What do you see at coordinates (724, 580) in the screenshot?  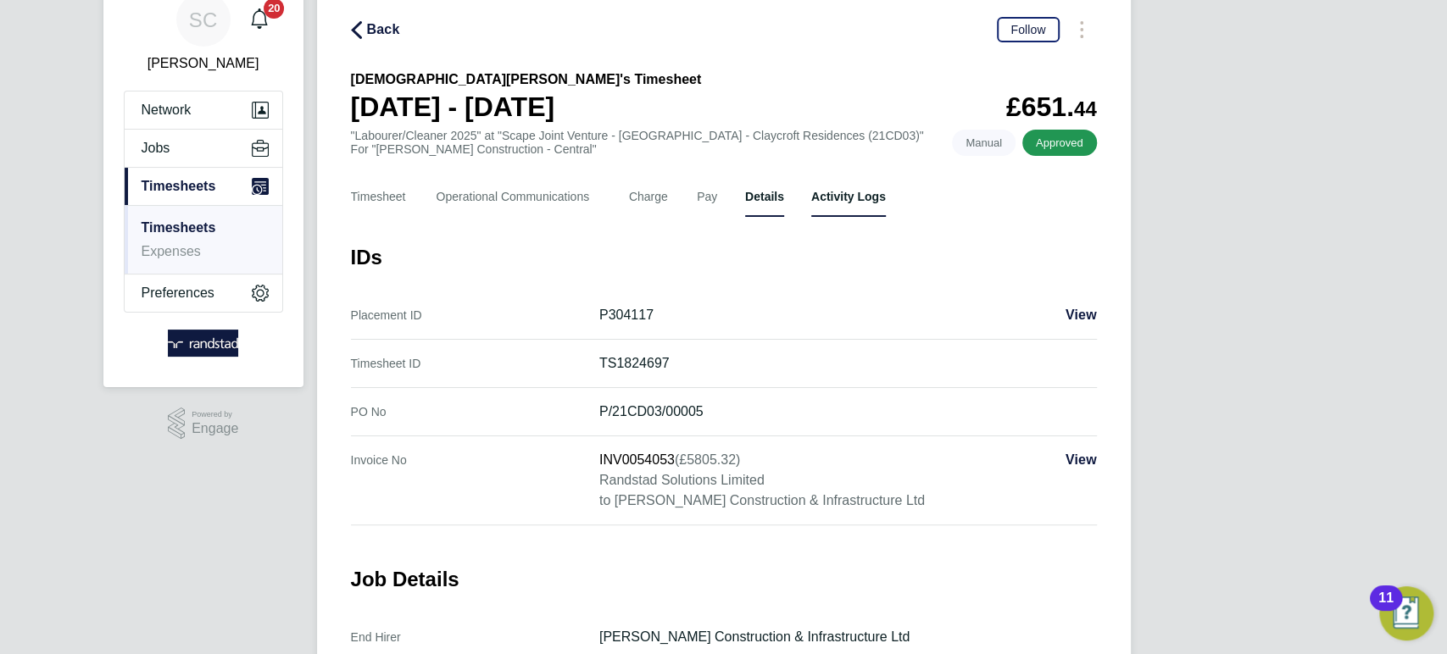 I see `h3: Job Details` at bounding box center [724, 580].